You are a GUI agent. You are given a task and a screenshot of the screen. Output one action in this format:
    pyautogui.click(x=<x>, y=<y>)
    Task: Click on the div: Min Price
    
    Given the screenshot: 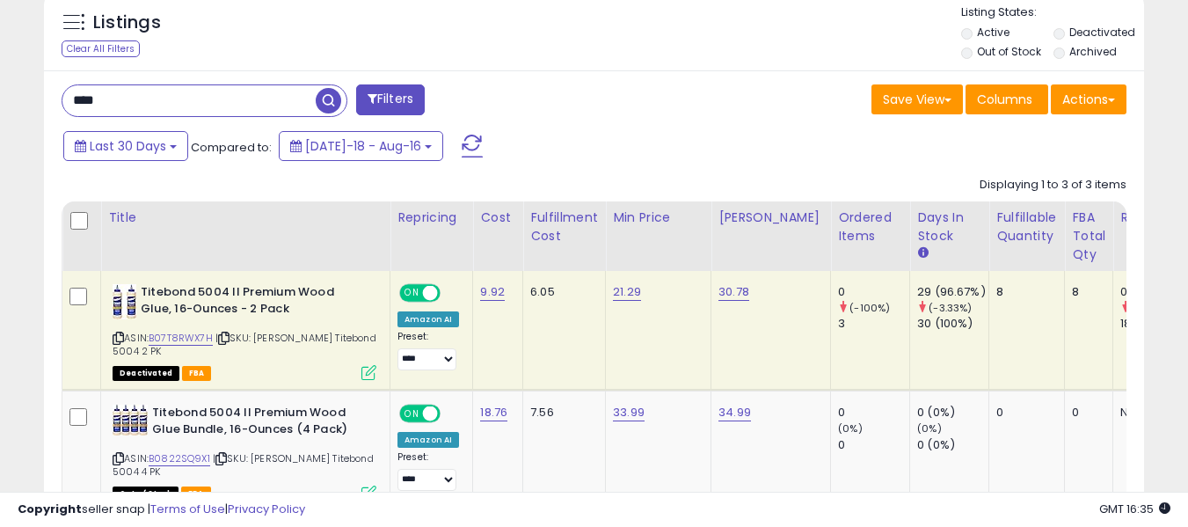 What is the action you would take?
    pyautogui.click(x=658, y=217)
    